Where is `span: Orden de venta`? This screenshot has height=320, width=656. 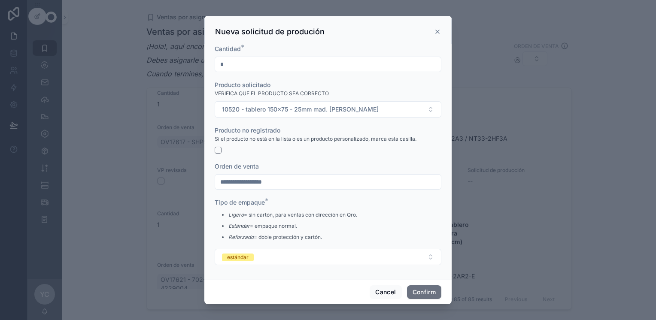
span: Orden de venta is located at coordinates (237, 166).